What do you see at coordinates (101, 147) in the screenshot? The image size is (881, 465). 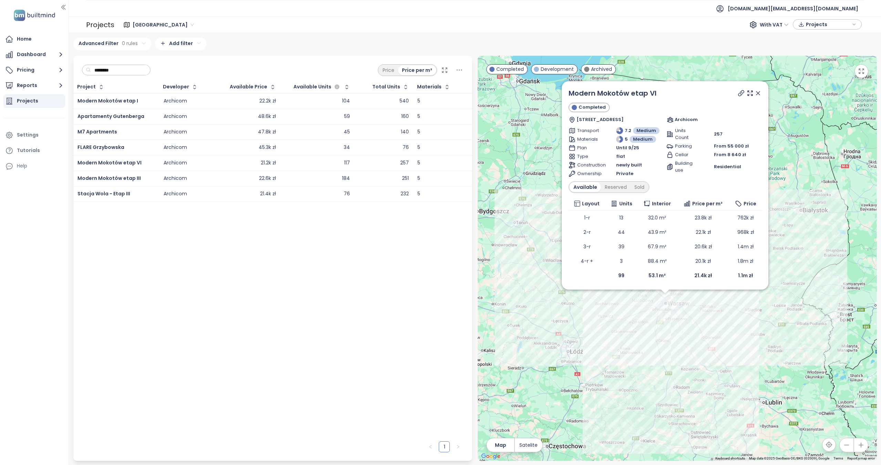 I see `a: FLARE Grzybowska` at bounding box center [101, 147].